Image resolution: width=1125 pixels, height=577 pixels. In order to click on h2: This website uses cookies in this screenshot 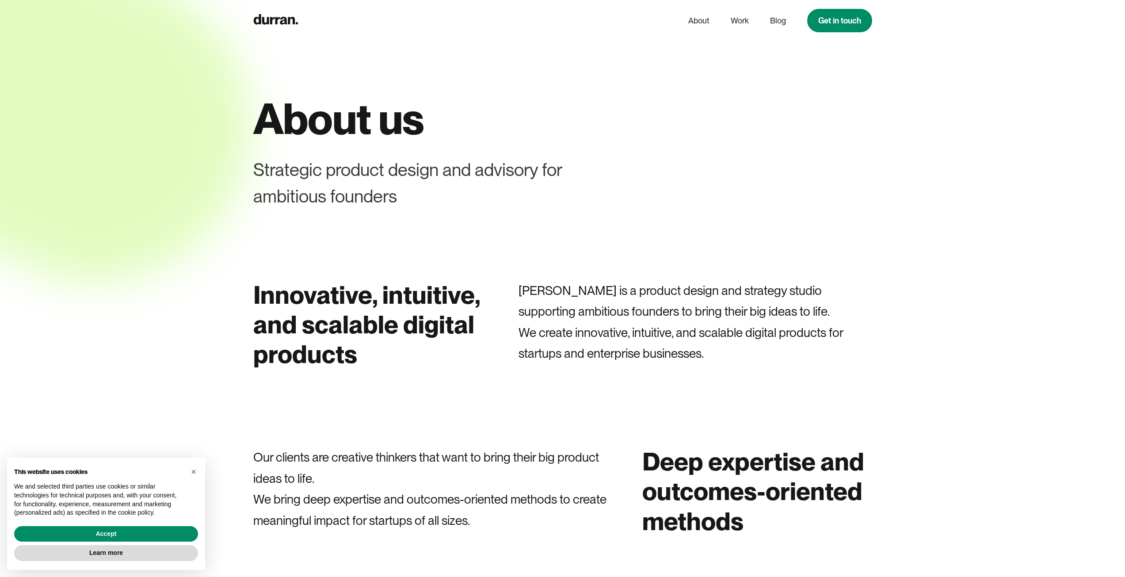, I will do `click(99, 472)`.